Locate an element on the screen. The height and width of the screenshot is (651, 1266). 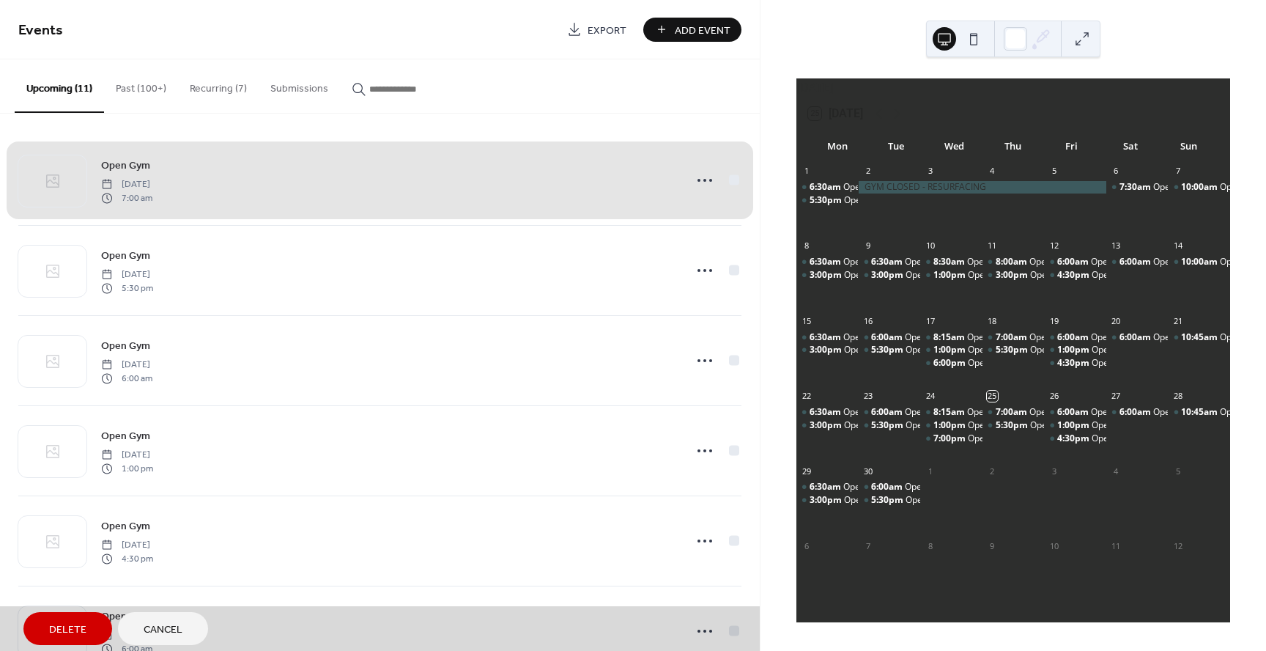
div: 21 is located at coordinates (1178, 320).